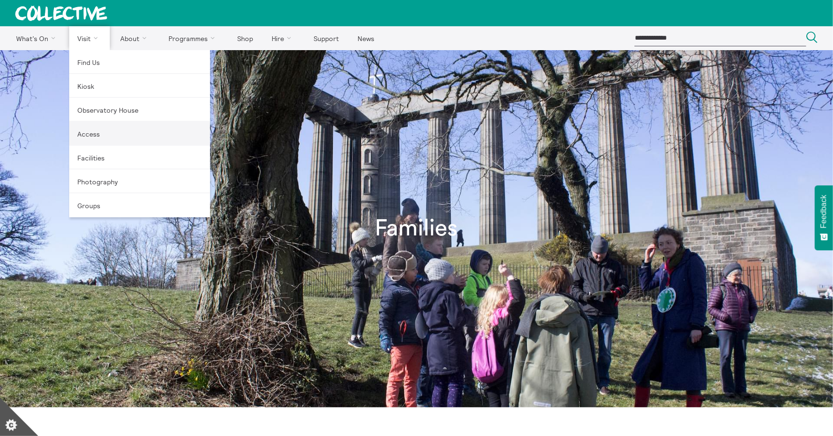 The width and height of the screenshot is (833, 436). I want to click on button: Feedback - Show survey, so click(824, 218).